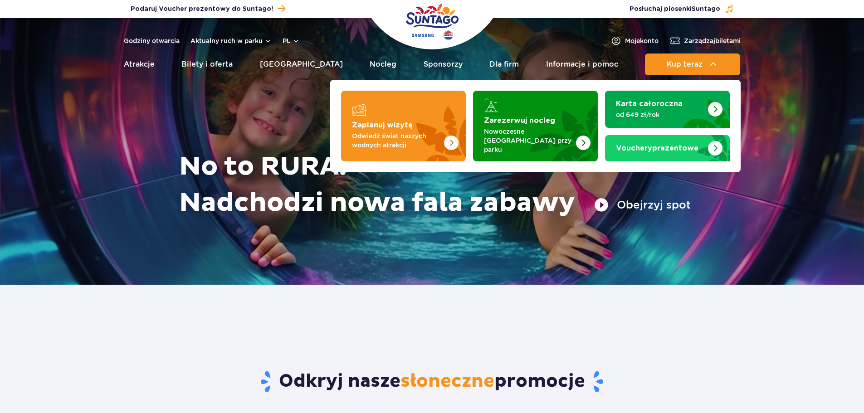  What do you see at coordinates (535, 126) in the screenshot?
I see `a: Zarezerwuj nocleg` at bounding box center [535, 126].